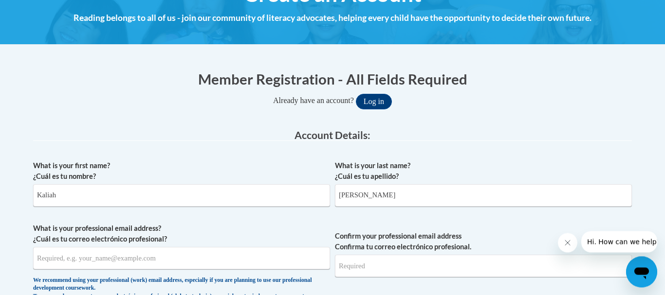 This screenshot has width=665, height=295. Describe the element at coordinates (483, 242) in the screenshot. I see `label: Confirm your professional email address Confirma tu correo electrónico profesional.` at that location.